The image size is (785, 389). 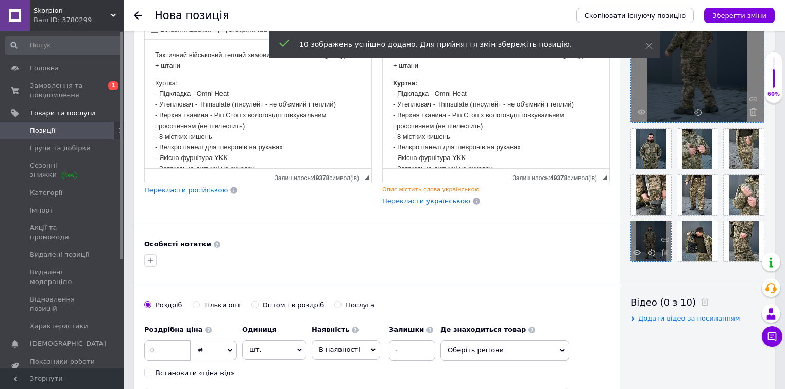 I want to click on div: Тільки опт, so click(x=223, y=306).